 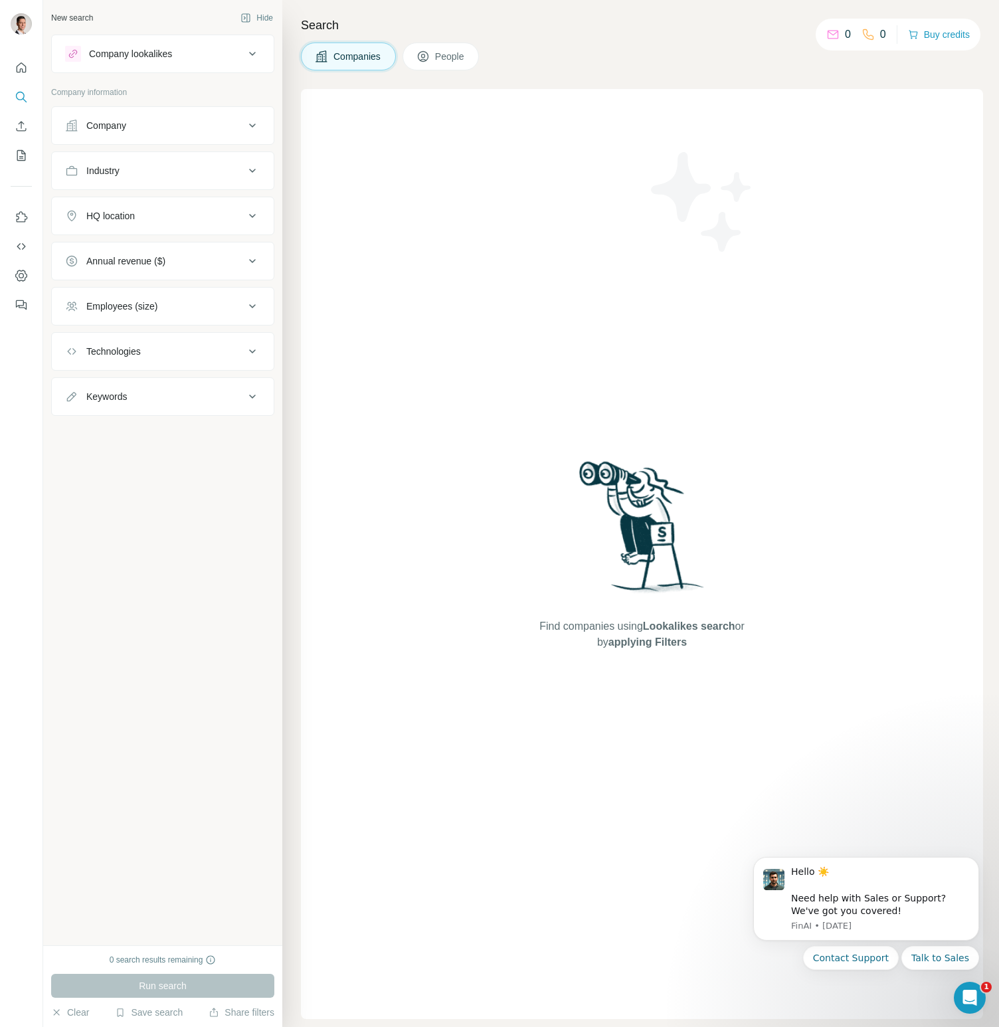 I want to click on img: Profile image for FinAI, so click(x=41, y=39).